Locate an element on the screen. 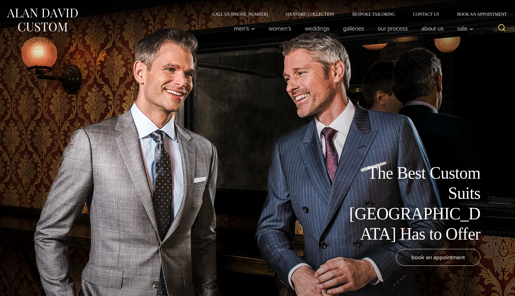  span: book an appointment is located at coordinates (438, 257).